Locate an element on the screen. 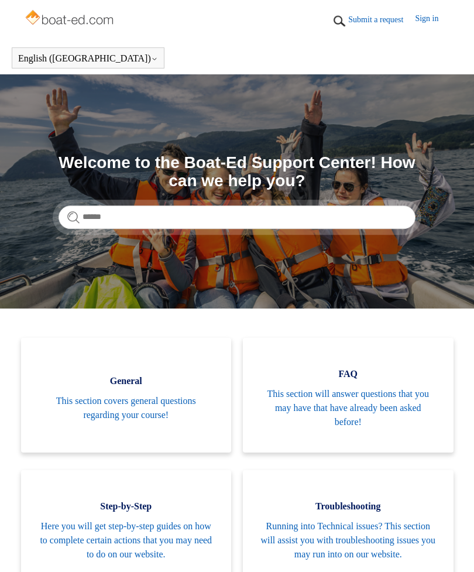 Image resolution: width=474 pixels, height=572 pixels. a: General This section covers general questions regarding your course! is located at coordinates (126, 395).